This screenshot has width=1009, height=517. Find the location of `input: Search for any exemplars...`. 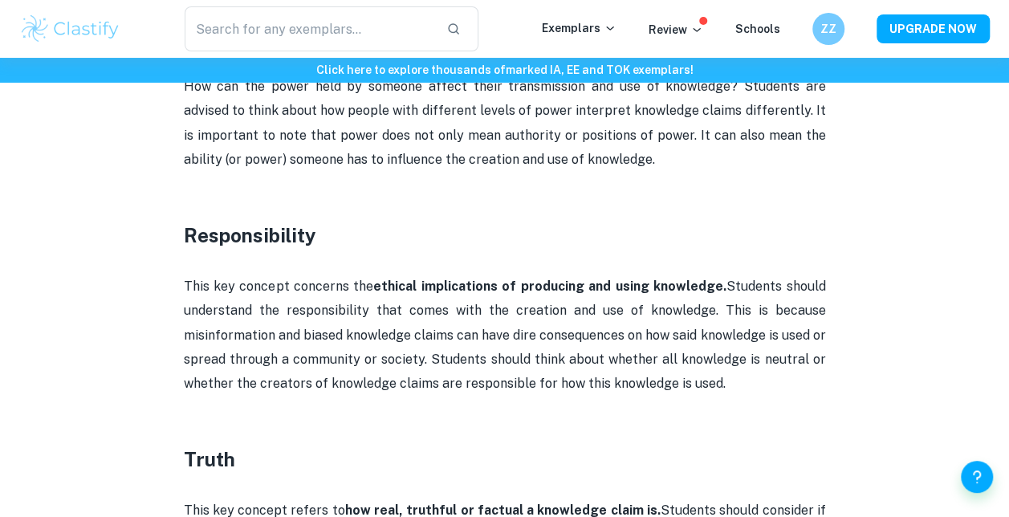

input: Search for any exemplars... is located at coordinates (309, 29).